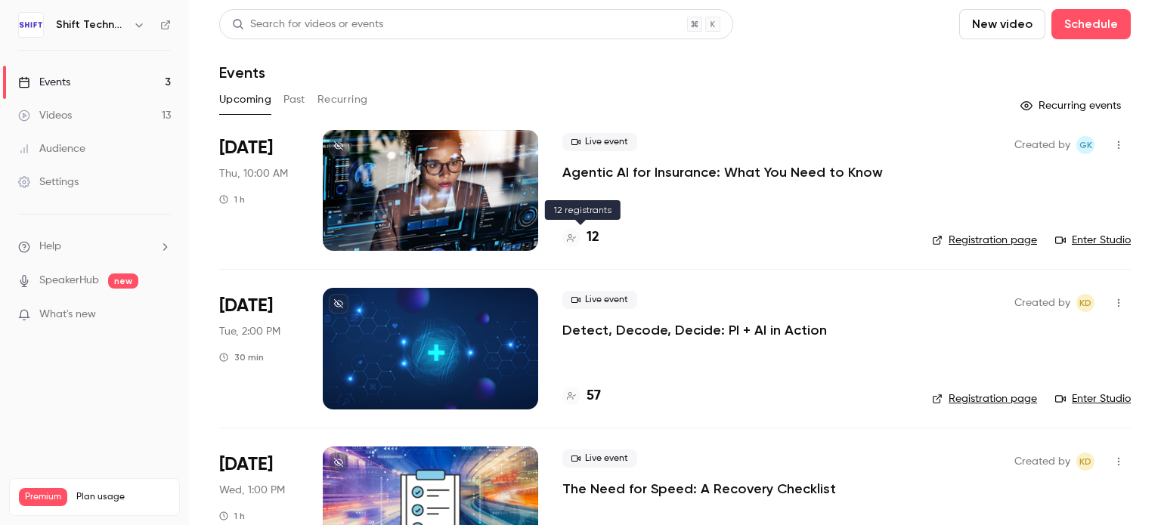 This screenshot has width=1161, height=525. What do you see at coordinates (581, 237) in the screenshot?
I see `a: 12` at bounding box center [581, 237].